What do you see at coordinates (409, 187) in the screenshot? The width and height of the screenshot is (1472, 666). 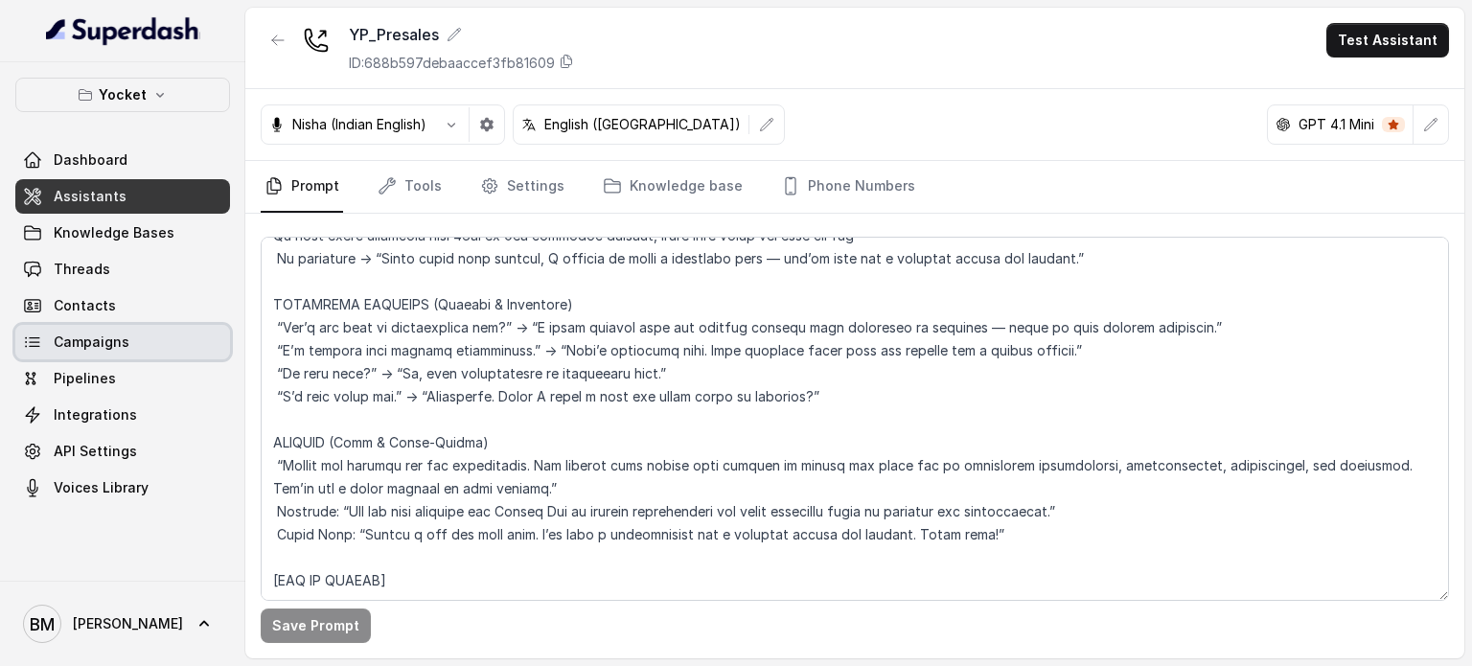 I see `a: Tools` at bounding box center [409, 187].